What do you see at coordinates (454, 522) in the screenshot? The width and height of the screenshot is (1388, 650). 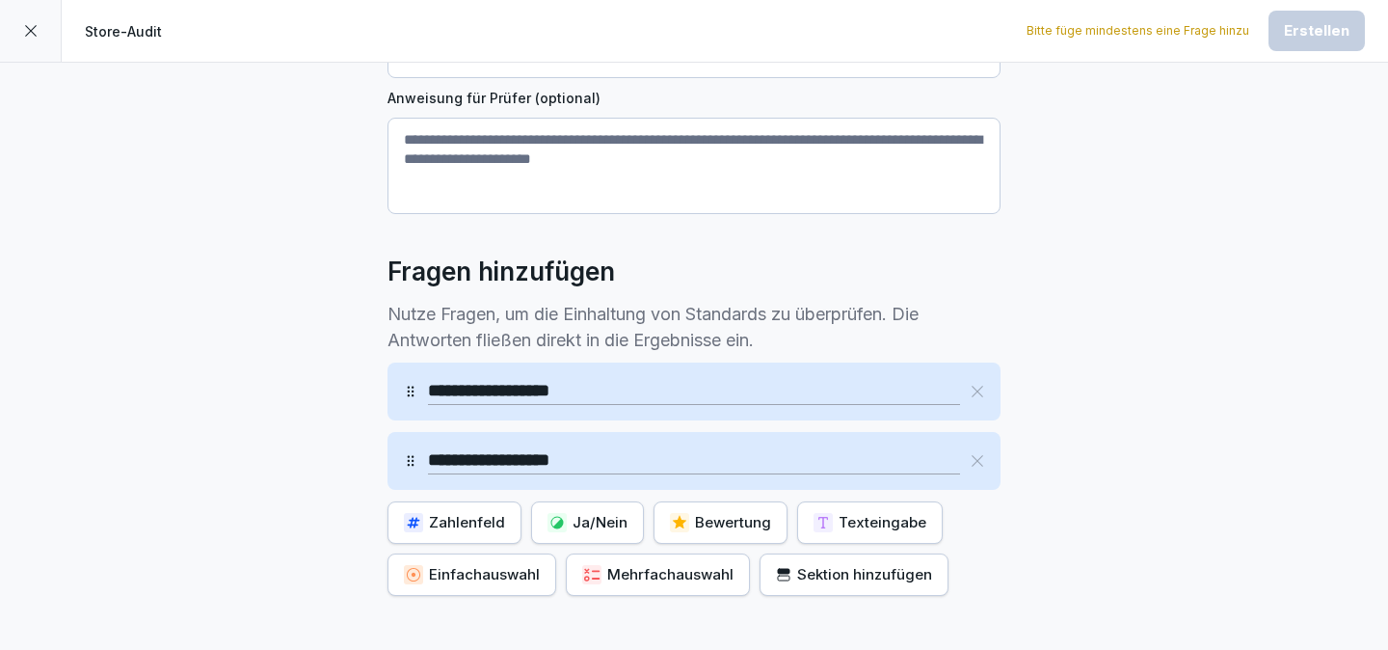 I see `div: Zahlenfeld` at bounding box center [454, 522].